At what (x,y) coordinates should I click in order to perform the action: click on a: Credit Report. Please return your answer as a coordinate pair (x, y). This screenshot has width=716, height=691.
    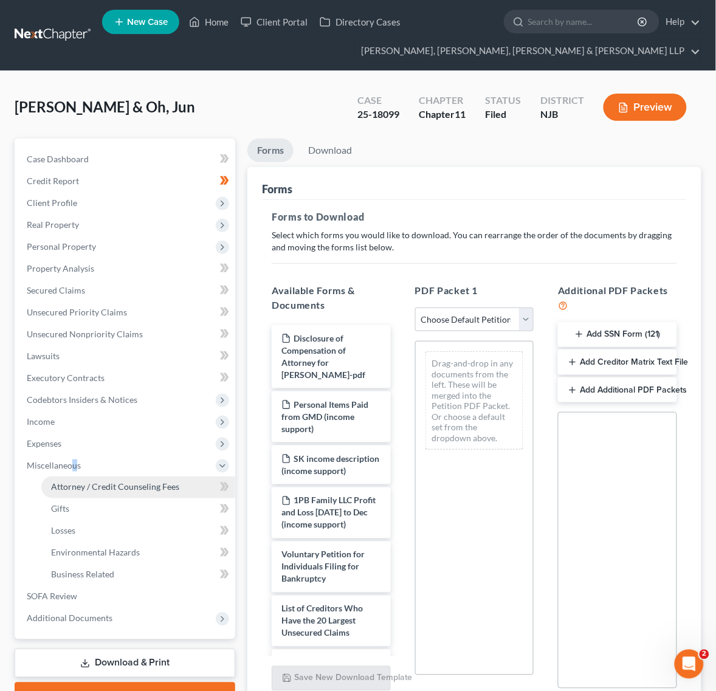
    Looking at the image, I should click on (126, 181).